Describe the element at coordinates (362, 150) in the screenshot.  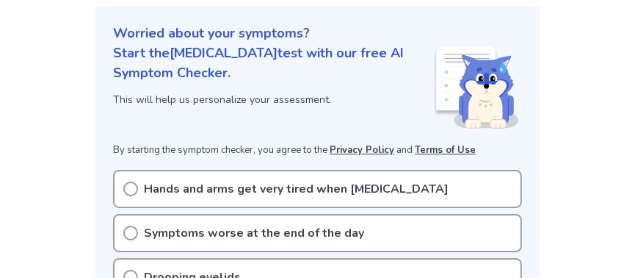
I see `a: Privacy Policy` at that location.